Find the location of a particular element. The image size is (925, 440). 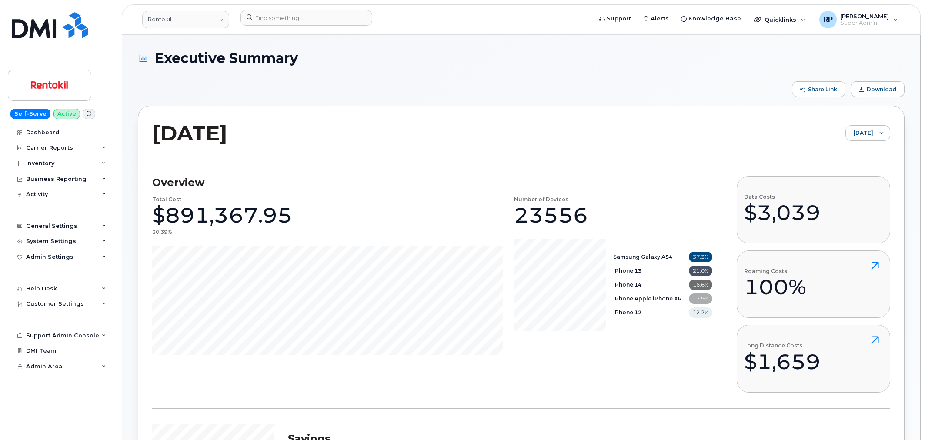

div: $891,367.95 is located at coordinates (222, 215).